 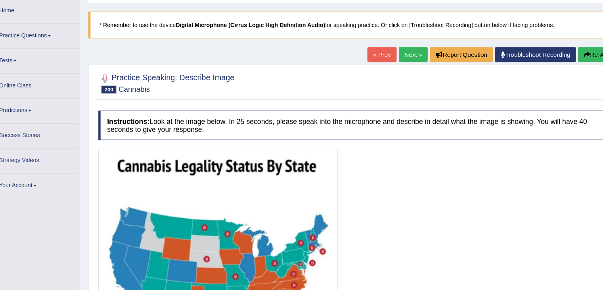 I want to click on a: Success Stories, so click(x=46, y=122).